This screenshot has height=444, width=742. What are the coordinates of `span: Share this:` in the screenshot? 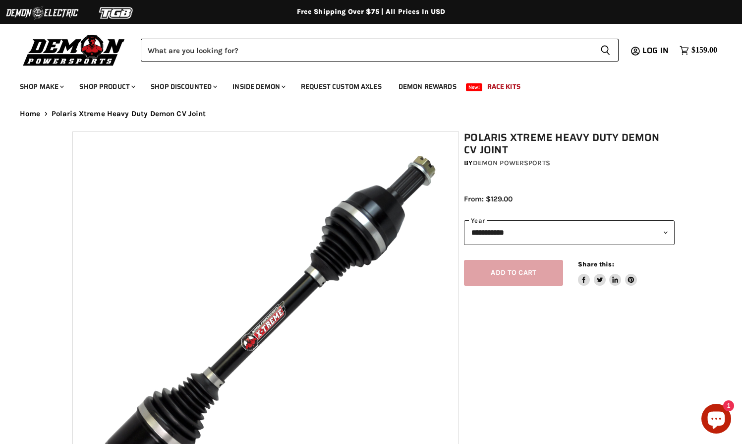 It's located at (596, 264).